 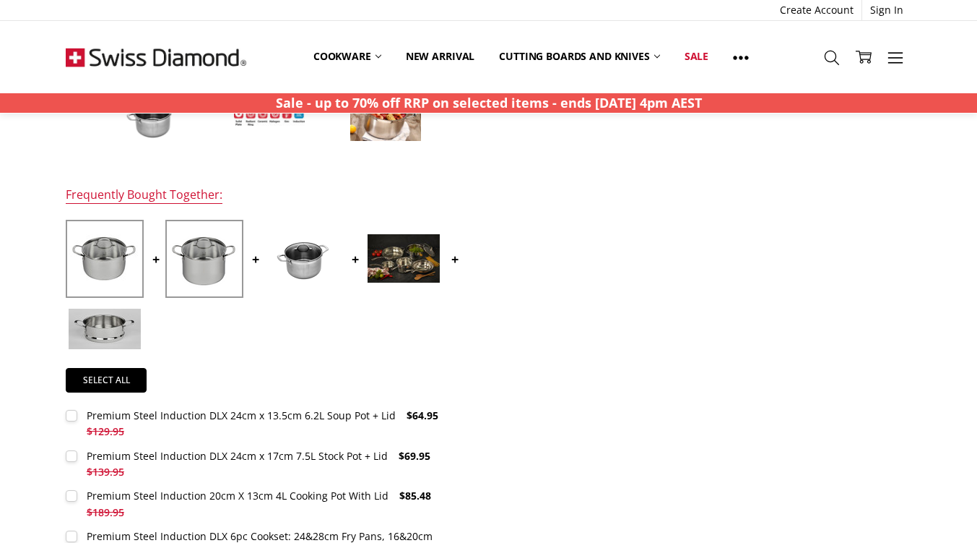 What do you see at coordinates (347, 56) in the screenshot?
I see `a: Cookware` at bounding box center [347, 56].